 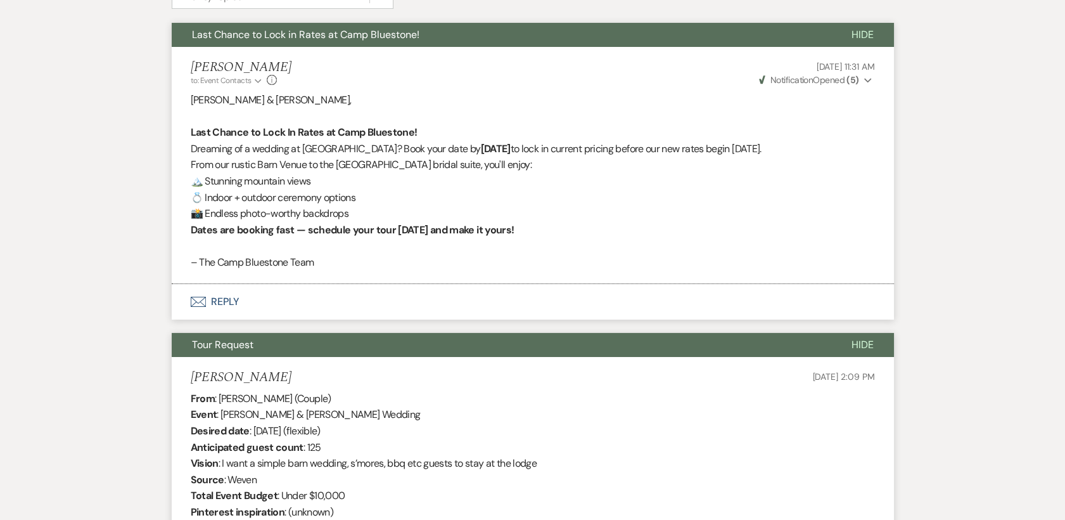 What do you see at coordinates (220, 430) in the screenshot?
I see `b: Desired date` at bounding box center [220, 430].